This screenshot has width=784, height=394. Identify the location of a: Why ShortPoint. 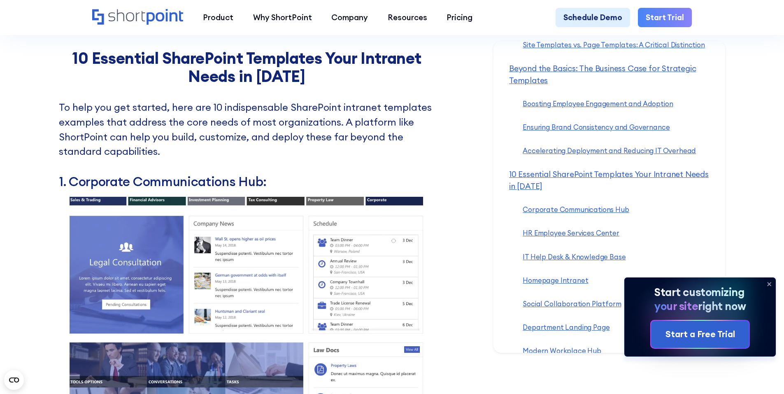
(282, 18).